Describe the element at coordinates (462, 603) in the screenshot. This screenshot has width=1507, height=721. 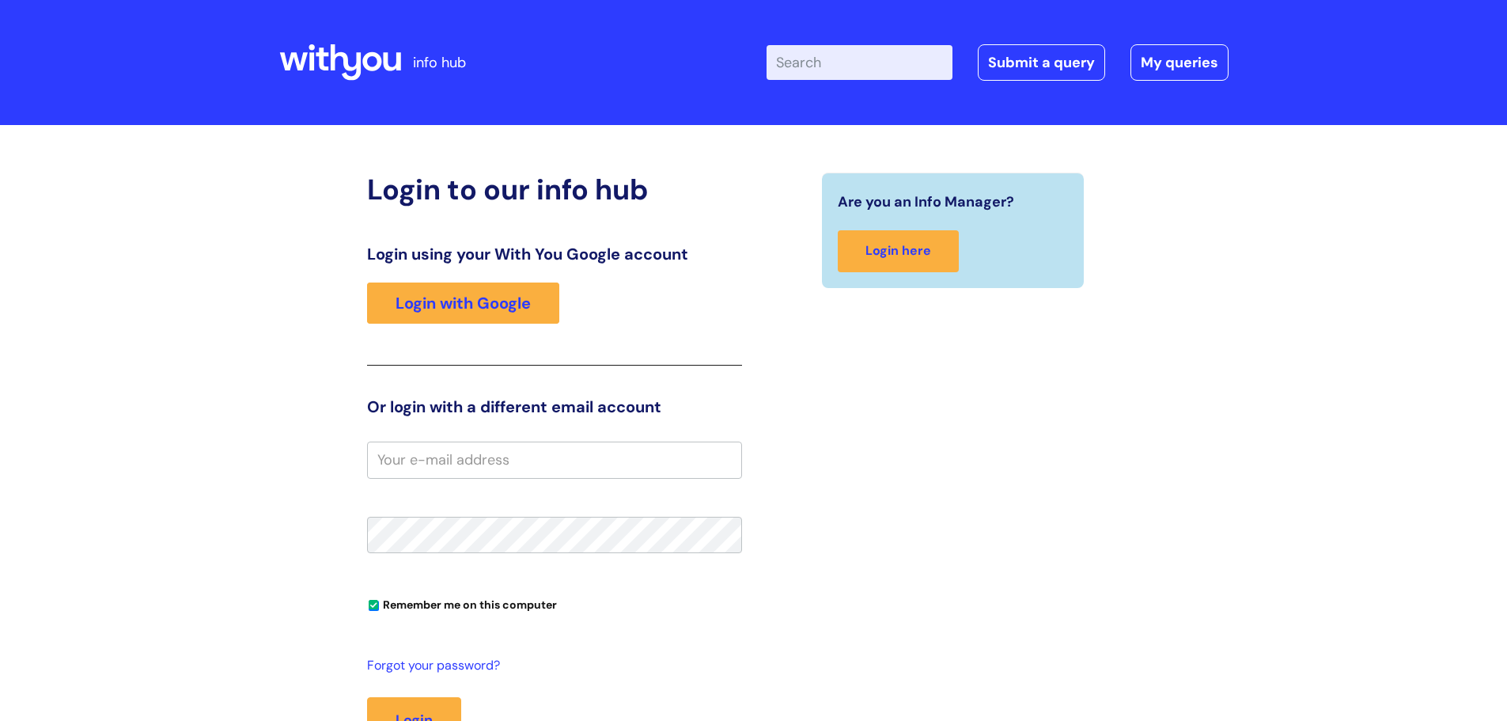
I see `label: Remember me on this computer` at that location.